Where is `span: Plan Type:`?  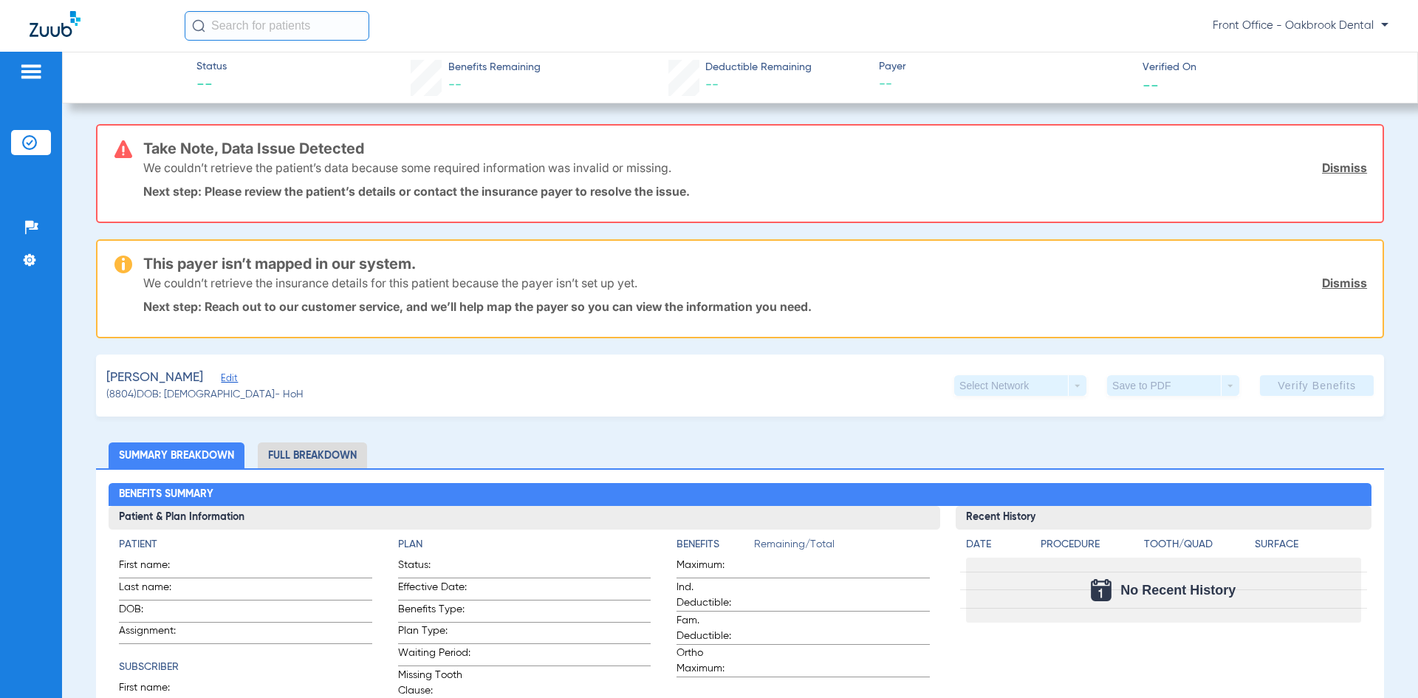
span: Plan Type: is located at coordinates (434, 633).